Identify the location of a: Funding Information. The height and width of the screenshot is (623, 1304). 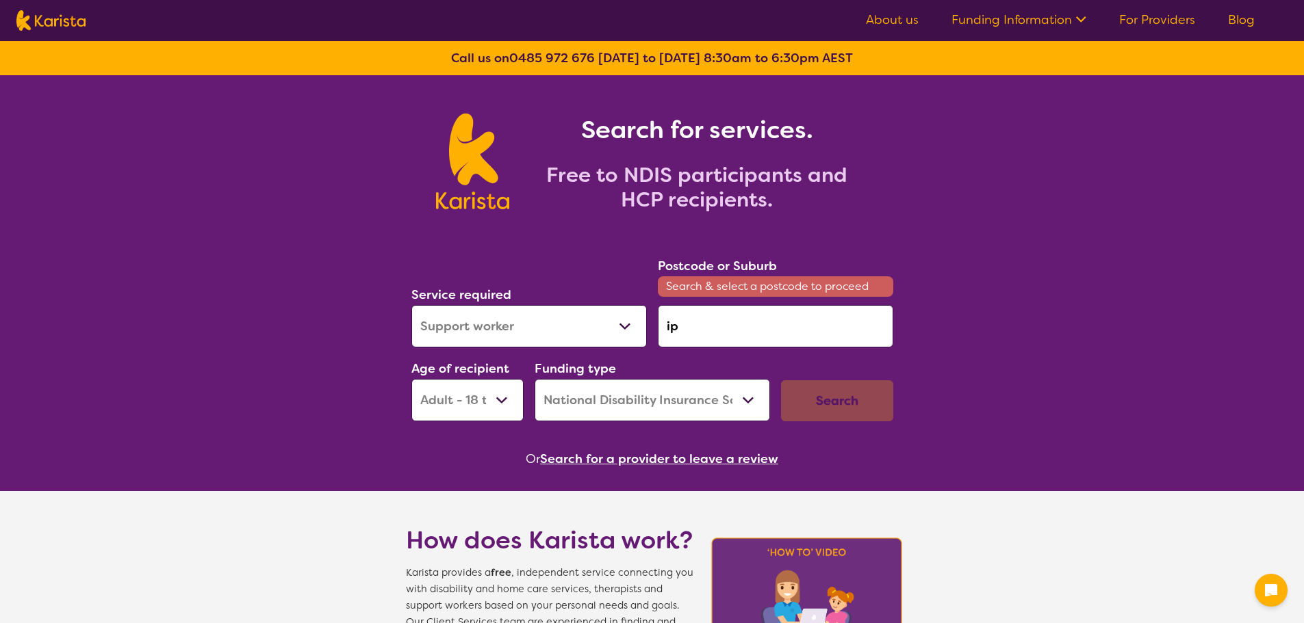
(1018, 20).